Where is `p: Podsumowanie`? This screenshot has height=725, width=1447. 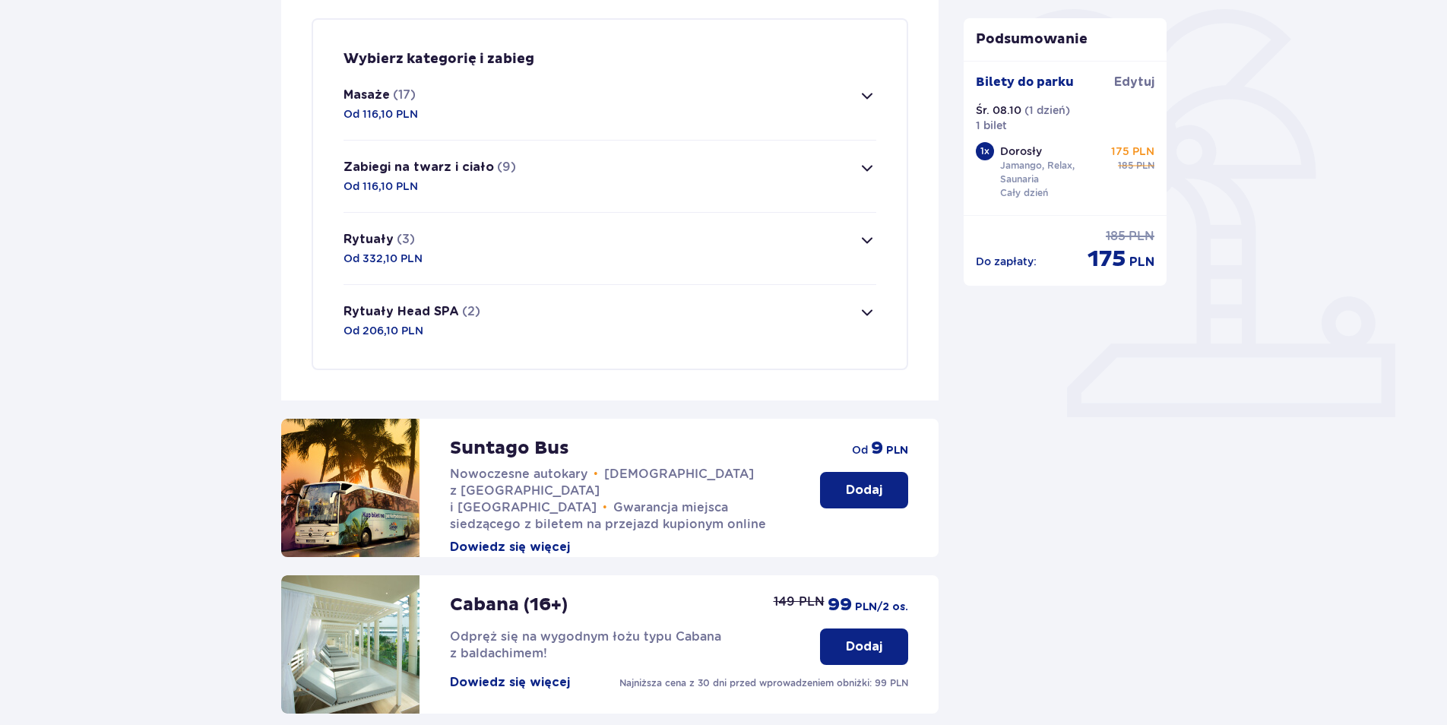
p: Podsumowanie is located at coordinates (1065, 40).